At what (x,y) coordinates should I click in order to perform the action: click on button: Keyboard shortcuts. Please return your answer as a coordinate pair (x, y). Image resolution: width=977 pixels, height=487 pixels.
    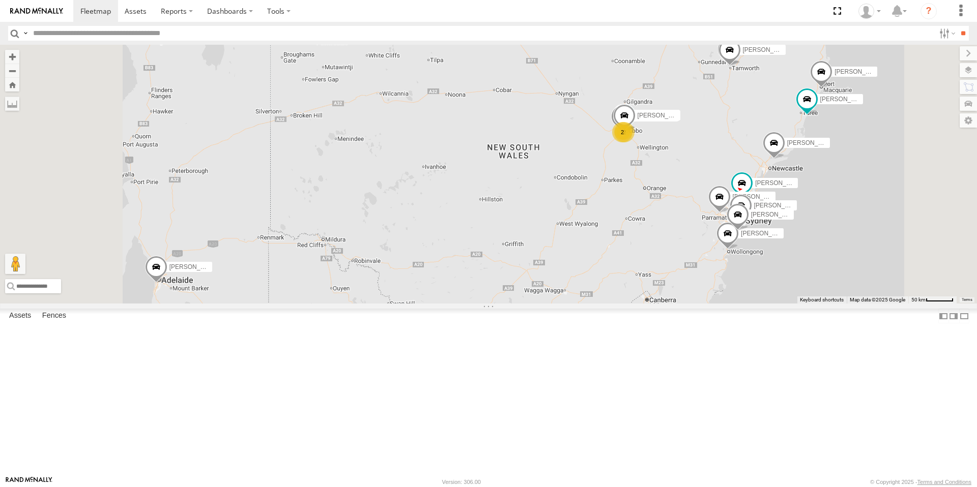
    Looking at the image, I should click on (822, 300).